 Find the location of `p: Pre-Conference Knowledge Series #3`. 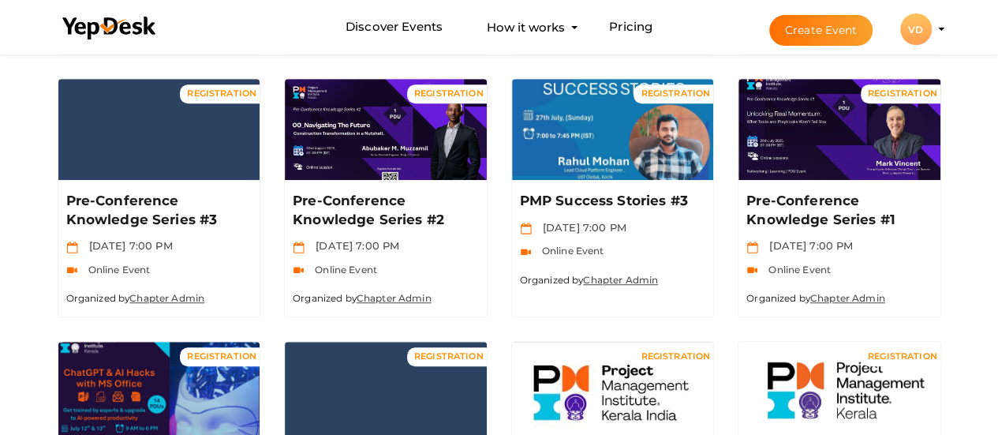

p: Pre-Conference Knowledge Series #3 is located at coordinates (157, 211).